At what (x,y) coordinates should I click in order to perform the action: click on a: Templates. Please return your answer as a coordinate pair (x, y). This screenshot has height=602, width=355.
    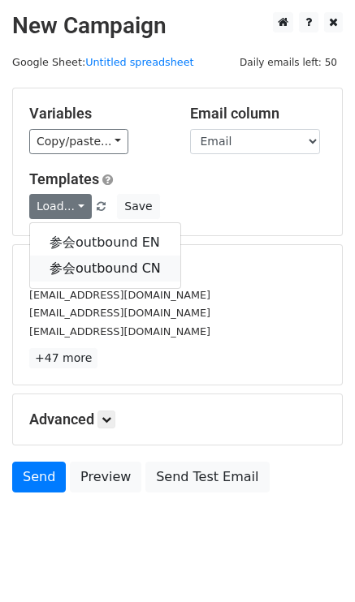
    Looking at the image, I should click on (64, 178).